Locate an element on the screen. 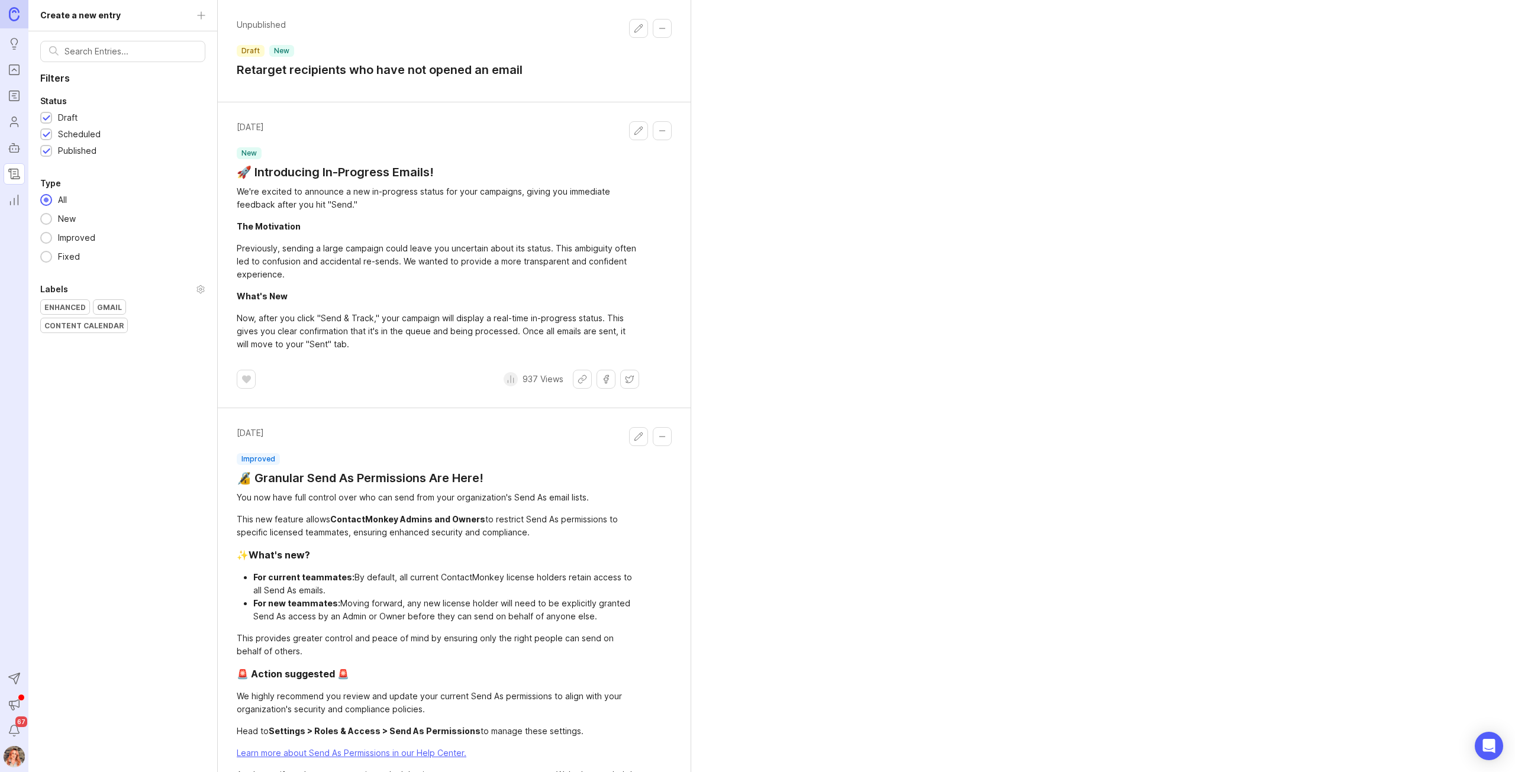 The width and height of the screenshot is (1515, 772). a: Ideas is located at coordinates (14, 44).